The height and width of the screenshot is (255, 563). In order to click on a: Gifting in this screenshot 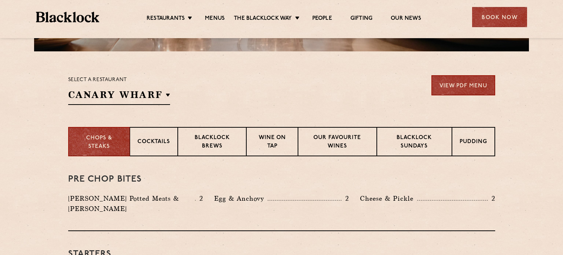, I will do `click(361, 19)`.